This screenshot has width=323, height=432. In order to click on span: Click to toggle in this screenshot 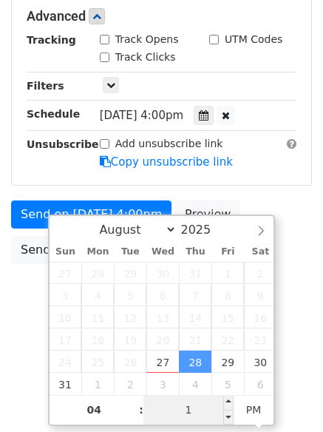, I will do `click(254, 410)`.